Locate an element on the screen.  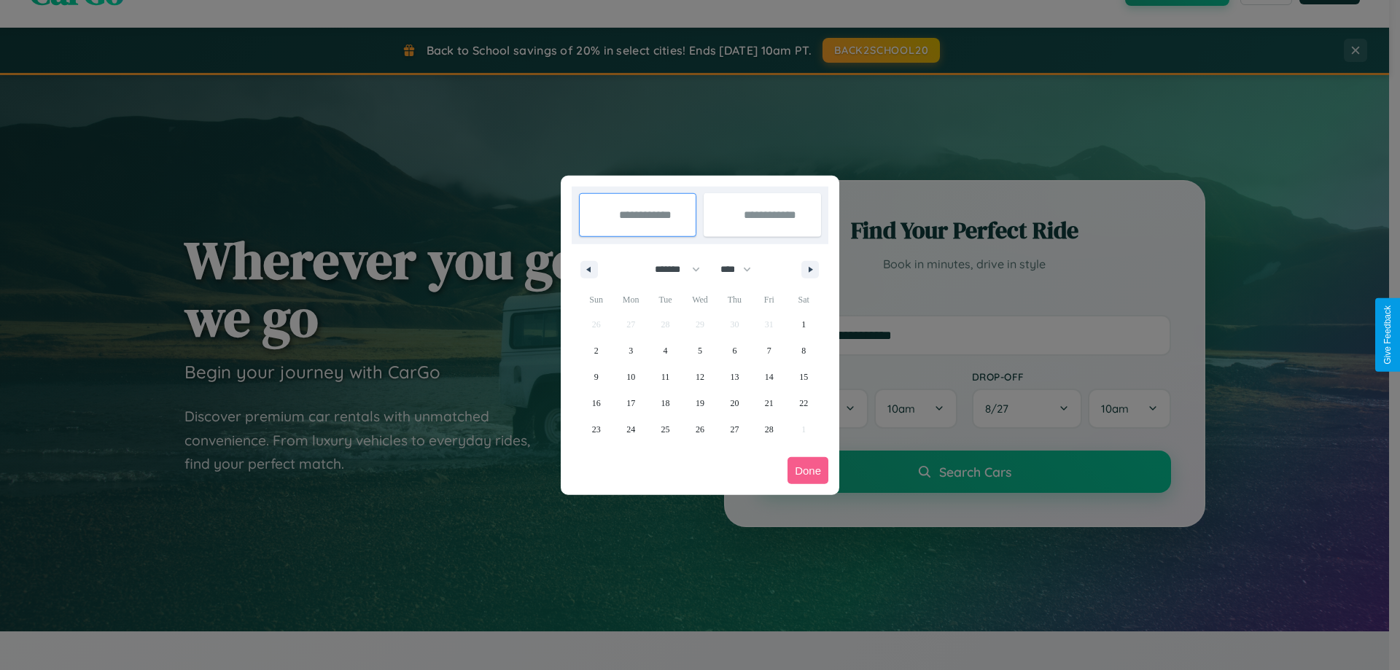
button: 14 is located at coordinates (768, 377).